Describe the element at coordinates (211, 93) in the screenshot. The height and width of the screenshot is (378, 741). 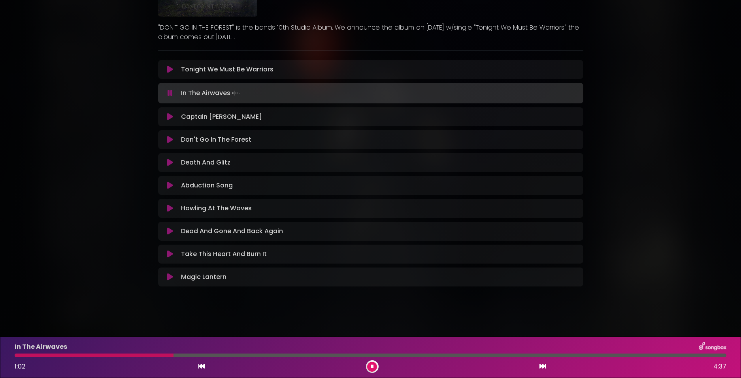
I see `p: In The Airwaves` at that location.